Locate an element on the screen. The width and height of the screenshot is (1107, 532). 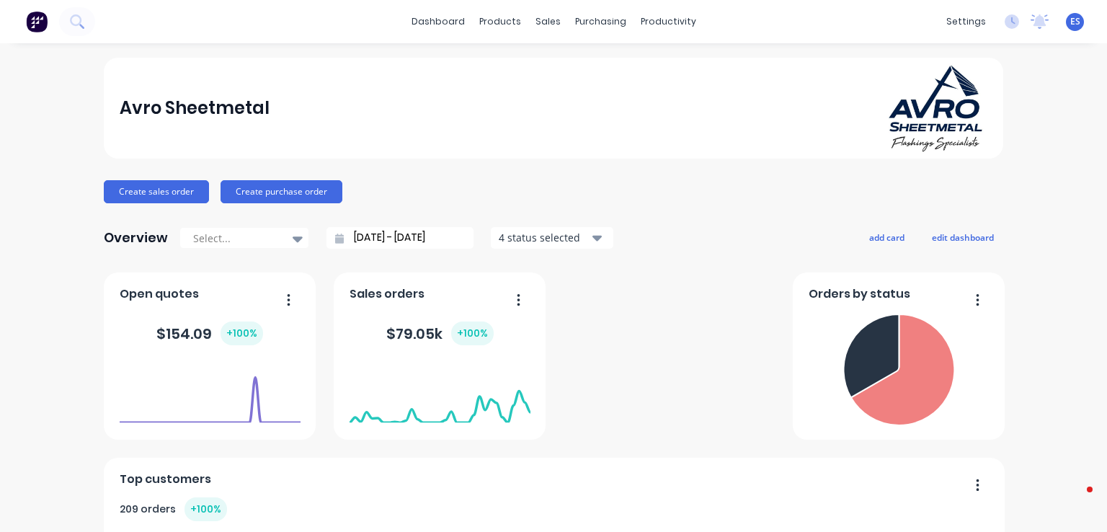
div: 4 status selected is located at coordinates (544, 237).